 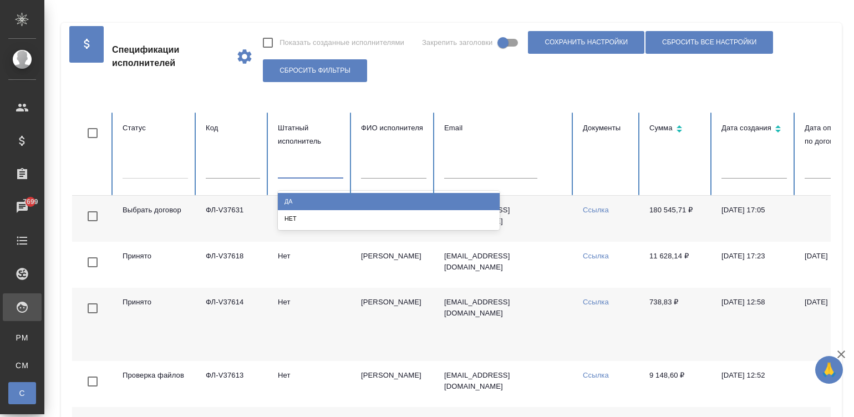 I want to click on span: Показать созданные исполнителями, so click(x=341, y=43).